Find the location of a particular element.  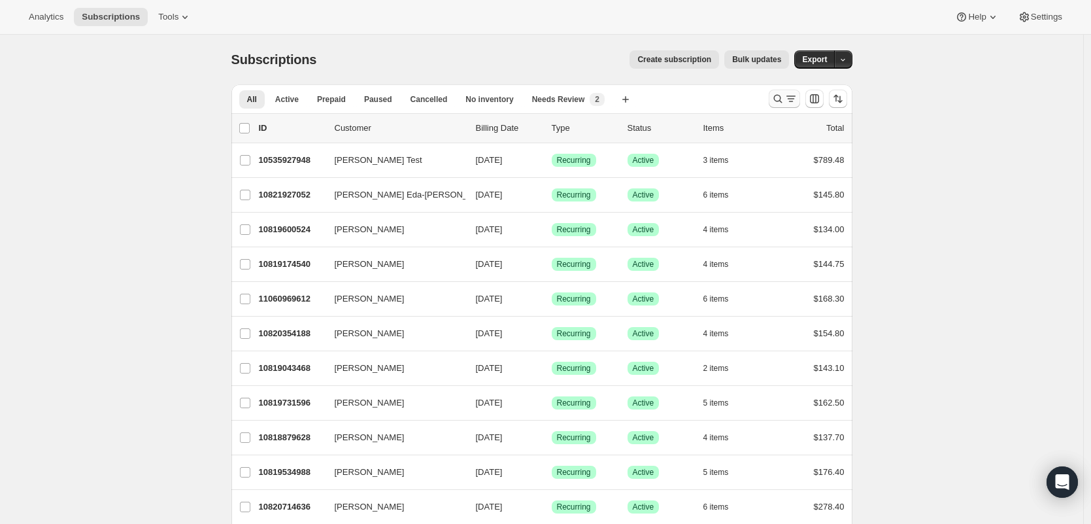

div: Type is located at coordinates (585, 128).